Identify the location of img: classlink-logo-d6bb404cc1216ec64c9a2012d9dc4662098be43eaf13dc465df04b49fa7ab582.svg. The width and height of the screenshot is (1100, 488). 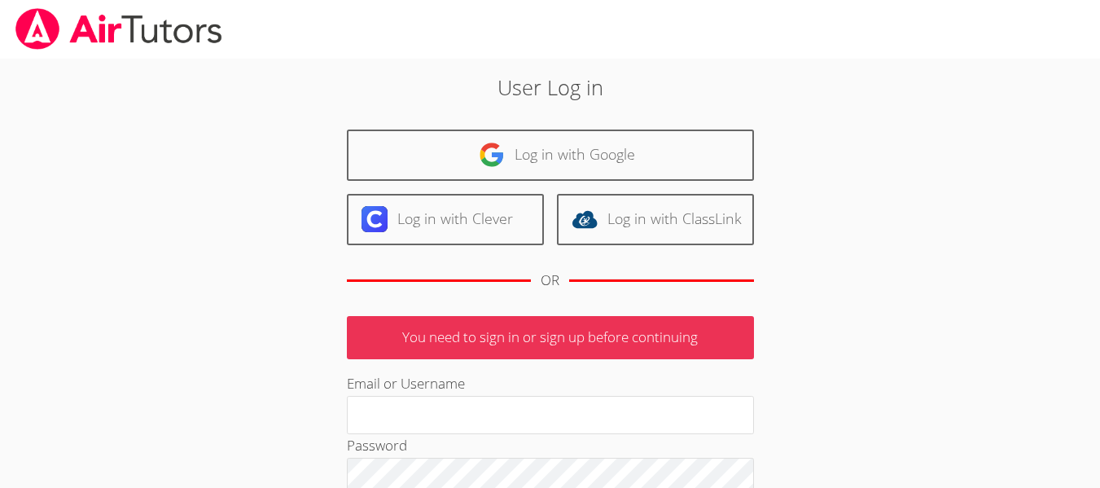
(585, 219).